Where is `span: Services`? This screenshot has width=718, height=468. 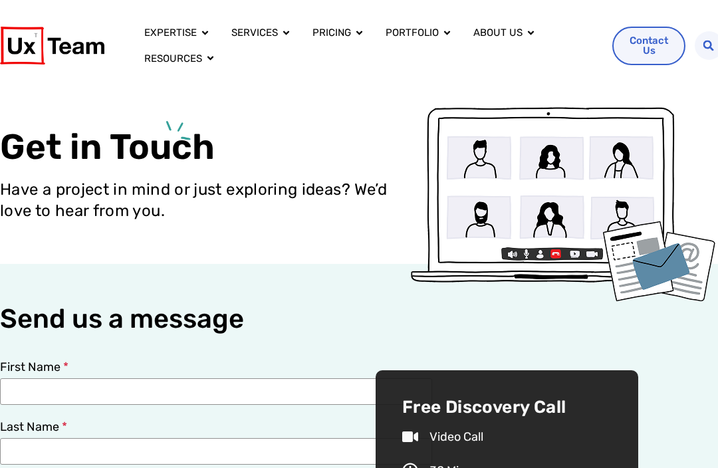
span: Services is located at coordinates (254, 33).